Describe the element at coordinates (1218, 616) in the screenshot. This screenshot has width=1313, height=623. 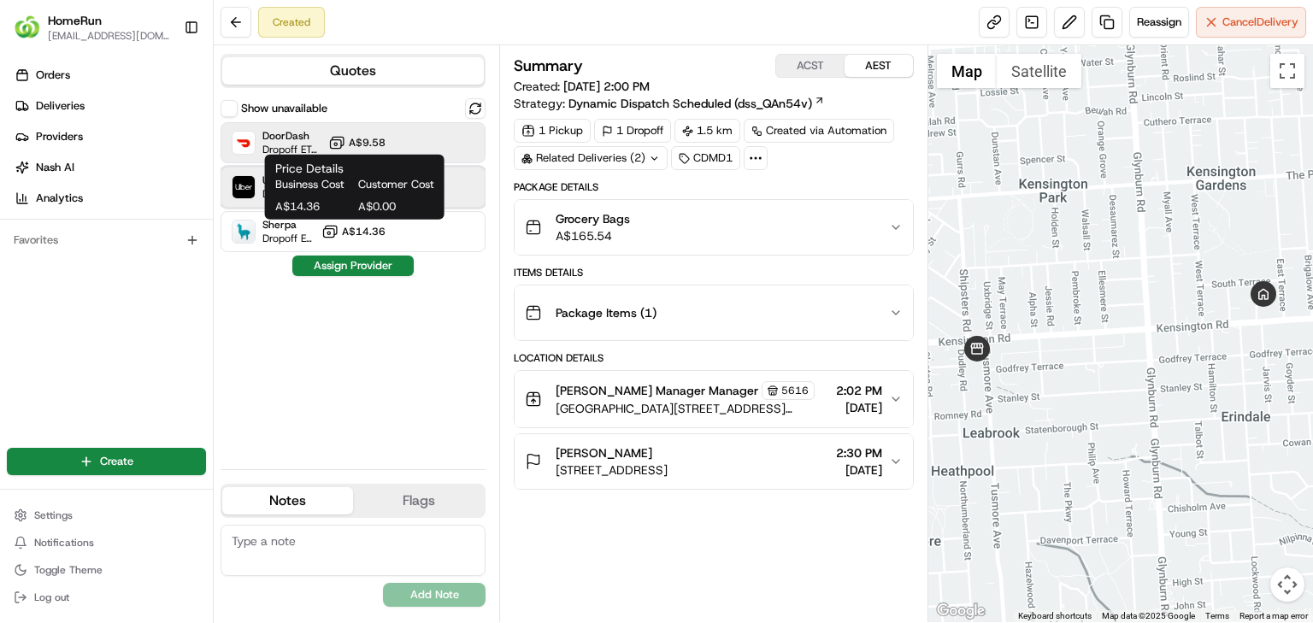
I see `a: Terms (opens in new tab)` at that location.